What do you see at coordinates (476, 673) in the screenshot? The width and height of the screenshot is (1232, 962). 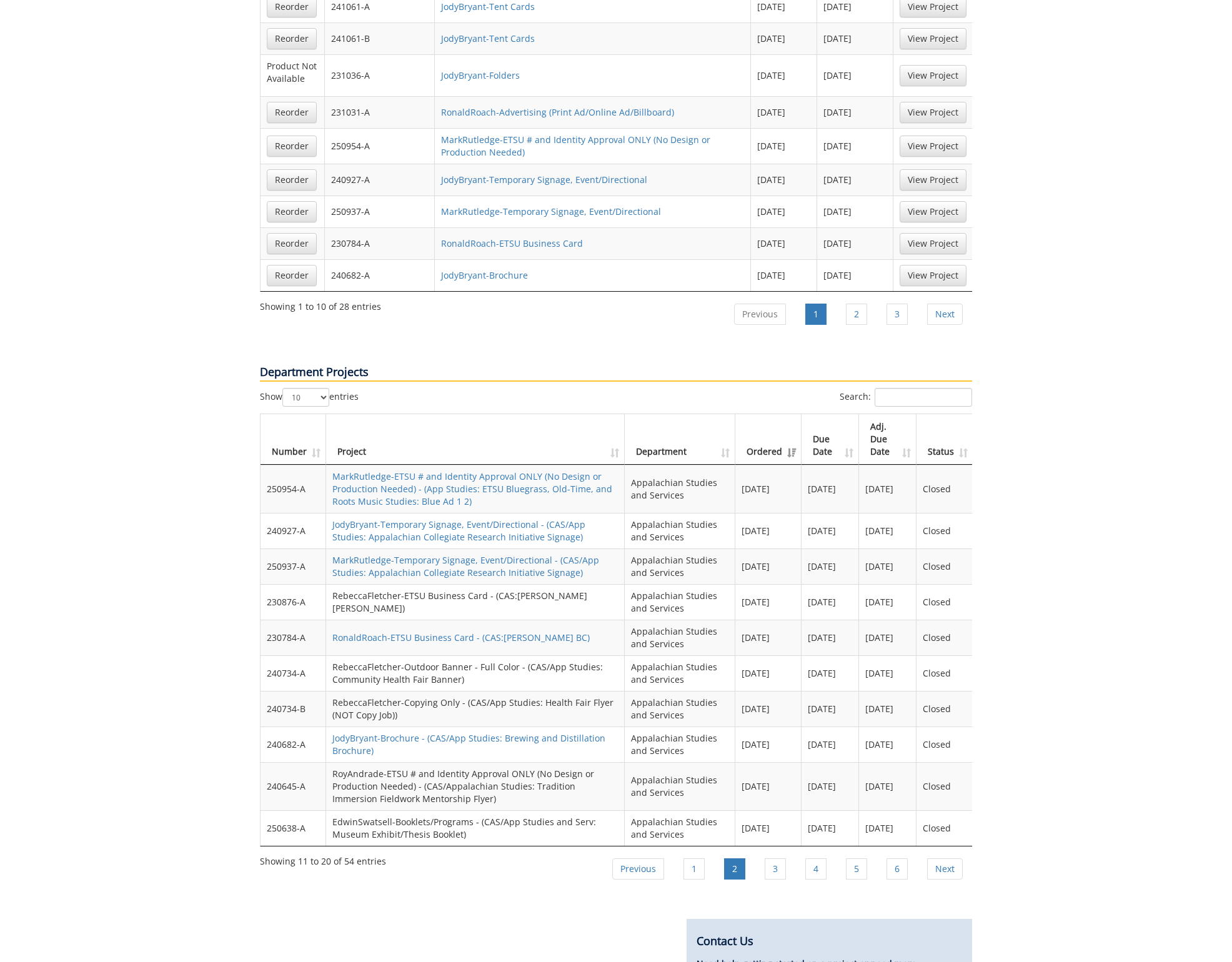 I see `td: RebeccaFletcher-Outdoor Banner - Full Color - (CAS/App Studies: Community Health Fair Banner)` at bounding box center [476, 673].